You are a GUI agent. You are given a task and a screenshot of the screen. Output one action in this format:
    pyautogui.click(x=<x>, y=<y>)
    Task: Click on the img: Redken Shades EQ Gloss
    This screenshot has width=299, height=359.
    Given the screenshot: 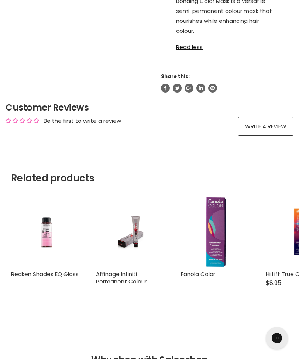 What is the action you would take?
    pyautogui.click(x=46, y=232)
    